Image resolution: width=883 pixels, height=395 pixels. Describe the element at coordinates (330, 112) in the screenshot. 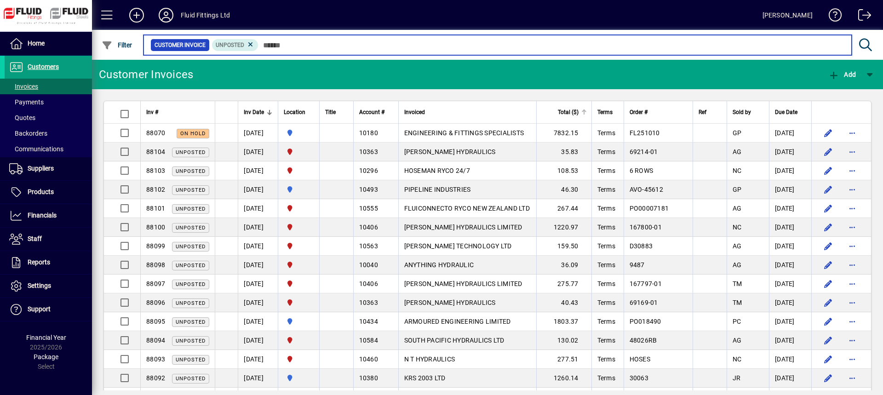

I see `span: Title` at that location.